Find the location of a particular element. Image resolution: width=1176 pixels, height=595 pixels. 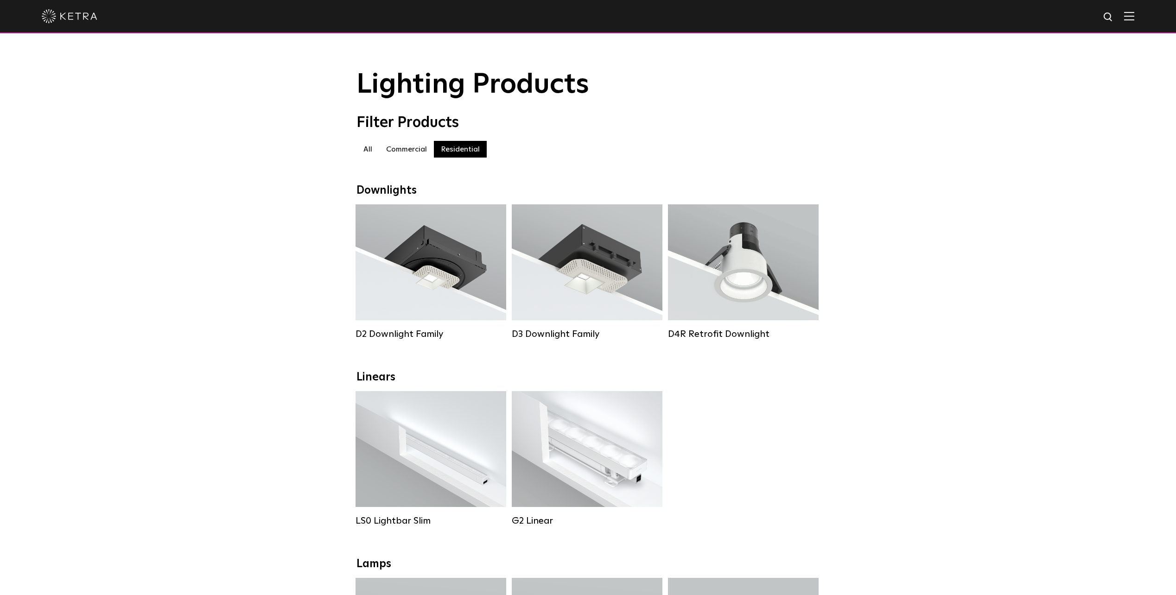

a: D4R Retrofit Downlight Lumen Output:800Colors:White / BlackBeam Angles:15° / 25° / 40° / 60°Watta... is located at coordinates (743, 272).